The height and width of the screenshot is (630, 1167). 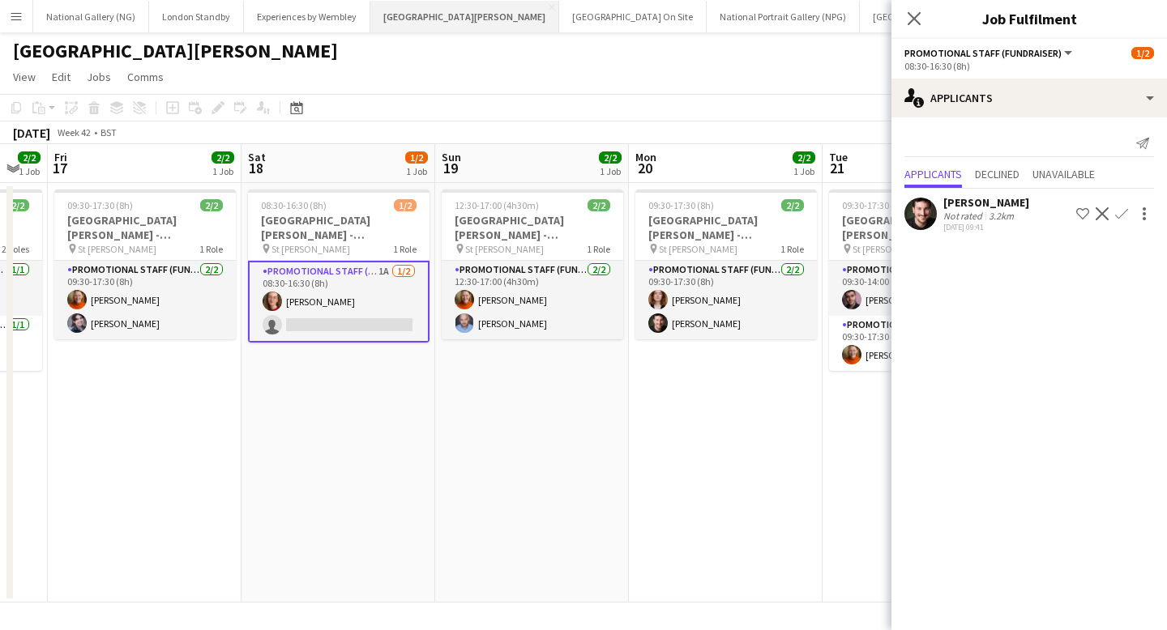 What do you see at coordinates (450, 168) in the screenshot?
I see `span: 19` at bounding box center [450, 168].